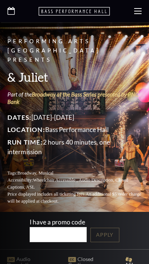 The width and height of the screenshot is (149, 264). I want to click on label: I have a promo code, so click(60, 222).